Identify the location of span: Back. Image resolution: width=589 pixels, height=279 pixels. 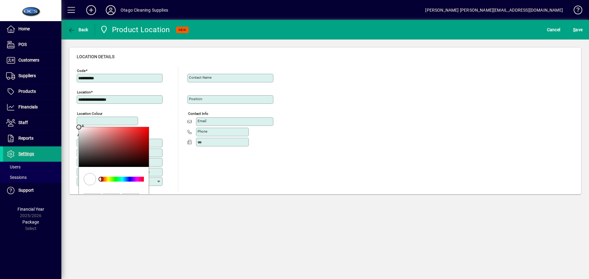
(78, 30).